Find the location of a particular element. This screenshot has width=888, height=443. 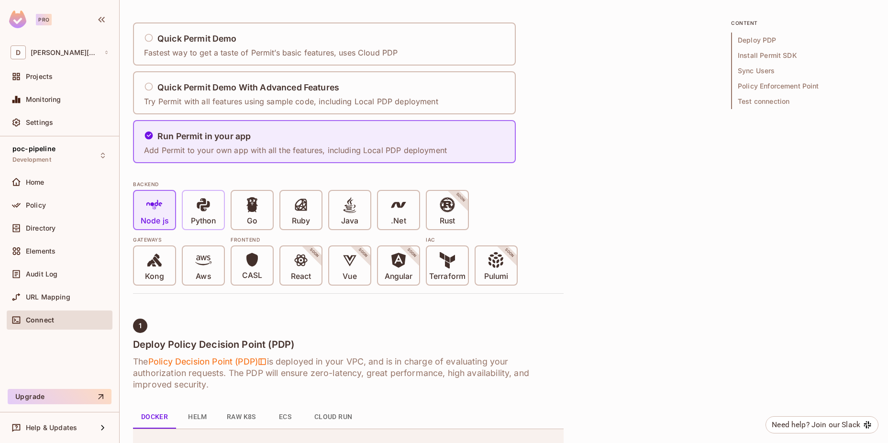

p: Java is located at coordinates (350, 221).